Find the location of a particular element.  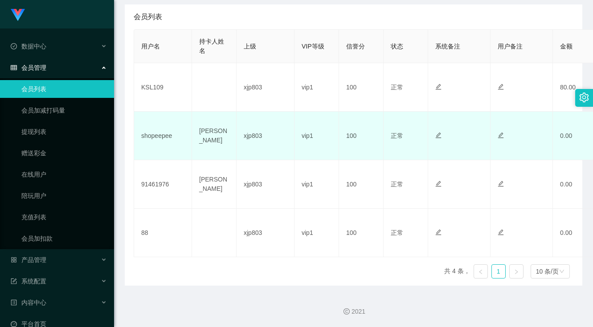

span: 内容中心 is located at coordinates (28, 303).